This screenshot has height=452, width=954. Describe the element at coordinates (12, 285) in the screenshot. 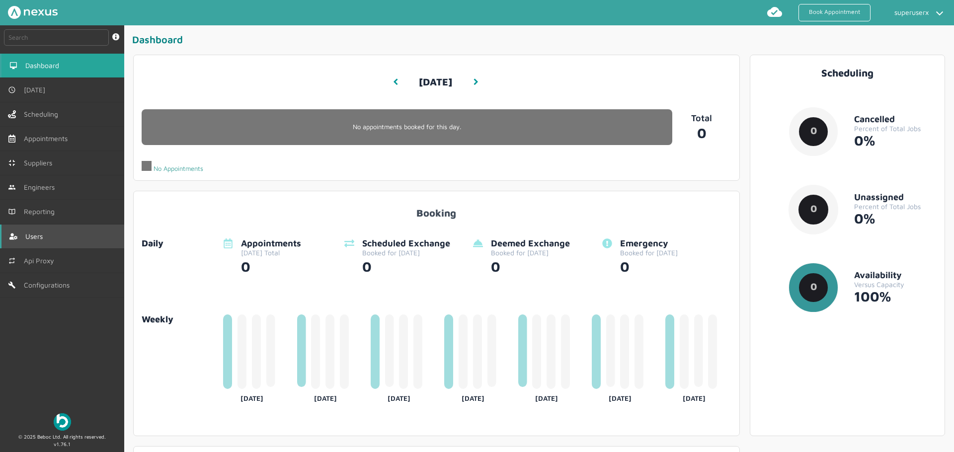

I see `img: md-build.svg` at that location.